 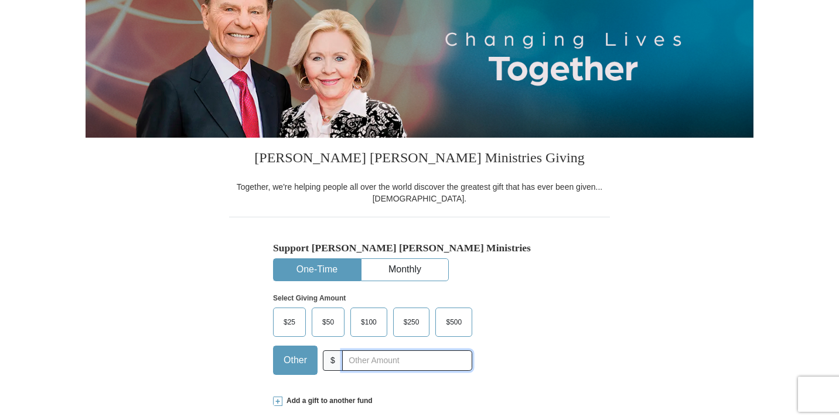 I want to click on button: Monthly, so click(x=405, y=270).